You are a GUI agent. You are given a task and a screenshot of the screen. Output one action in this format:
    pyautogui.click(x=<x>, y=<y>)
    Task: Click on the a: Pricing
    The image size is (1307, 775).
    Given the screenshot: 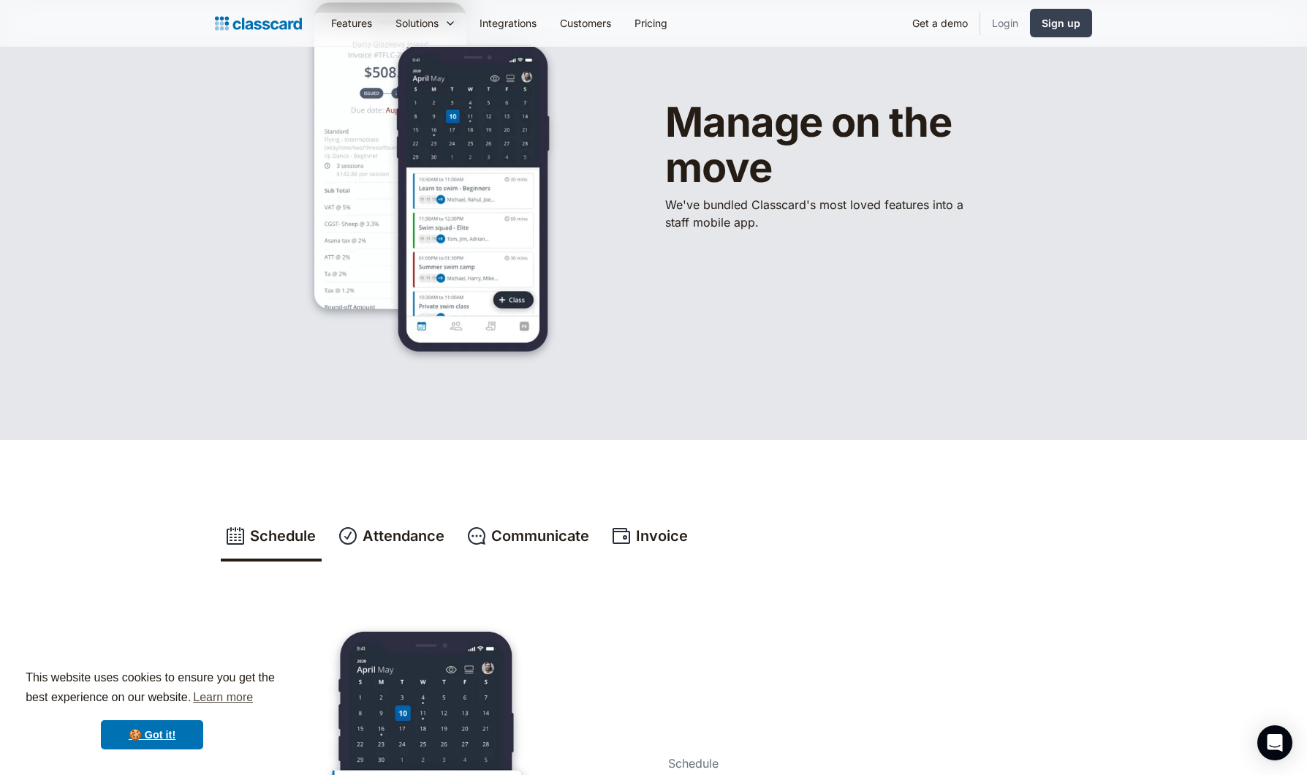 What is the action you would take?
    pyautogui.click(x=651, y=23)
    